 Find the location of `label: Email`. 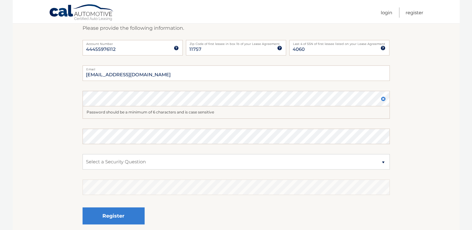

label: Email is located at coordinates (236, 68).